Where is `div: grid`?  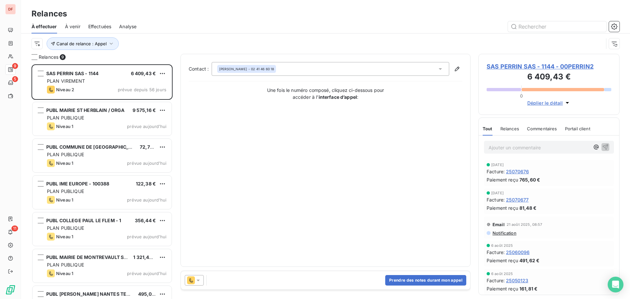
div: grid is located at coordinates (102, 181).